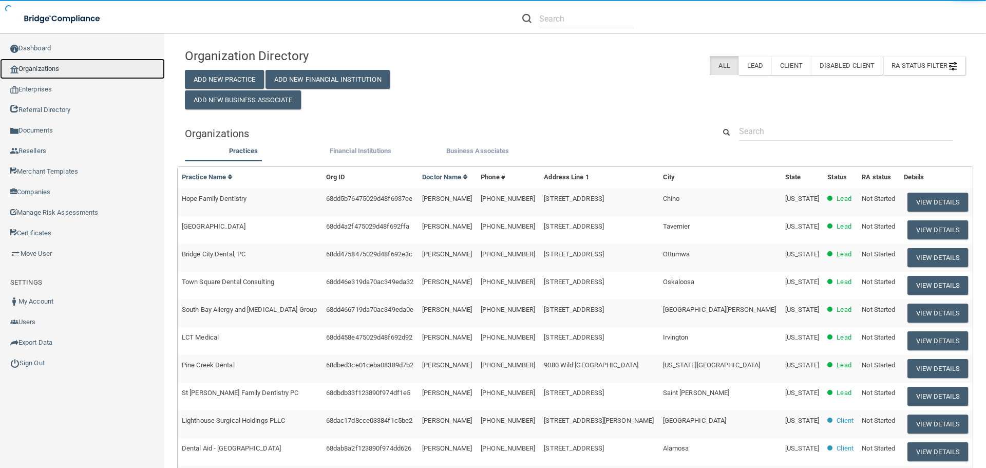  What do you see at coordinates (14, 90) in the screenshot?
I see `img: enterprise.0d942306.png` at bounding box center [14, 90].